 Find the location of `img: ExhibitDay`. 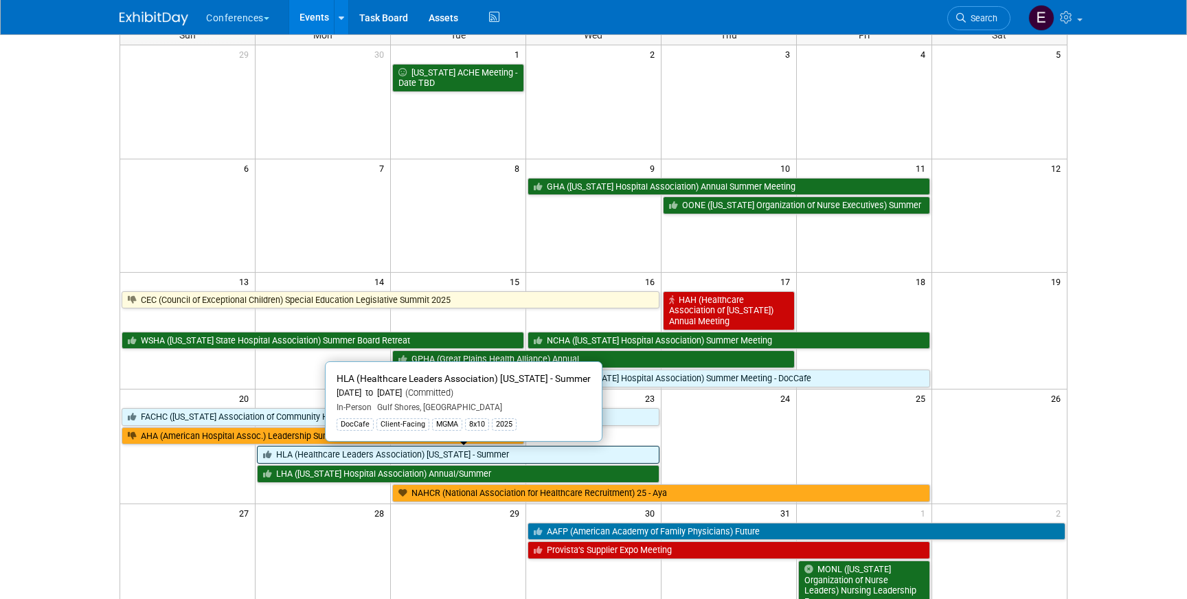

img: ExhibitDay is located at coordinates (154, 19).